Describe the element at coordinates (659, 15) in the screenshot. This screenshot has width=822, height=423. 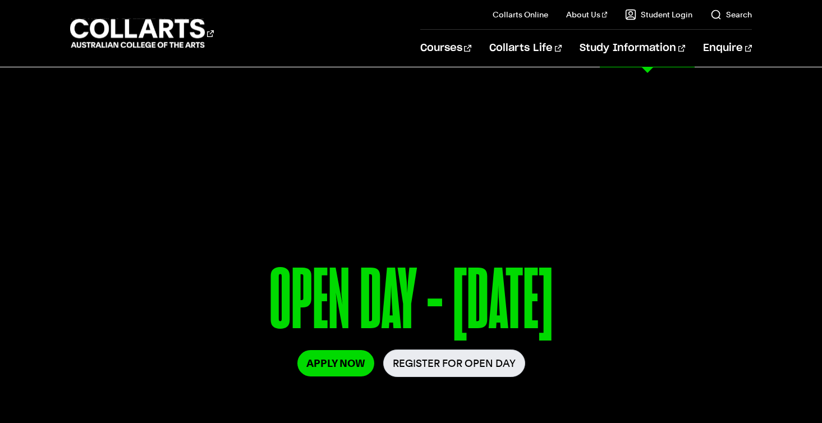
I see `a: Student Login` at that location.